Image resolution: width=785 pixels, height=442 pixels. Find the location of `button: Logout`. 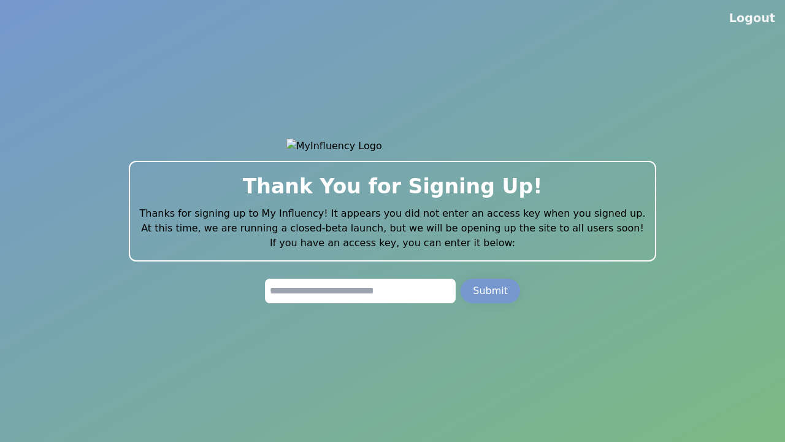

button: Logout is located at coordinates (752, 18).